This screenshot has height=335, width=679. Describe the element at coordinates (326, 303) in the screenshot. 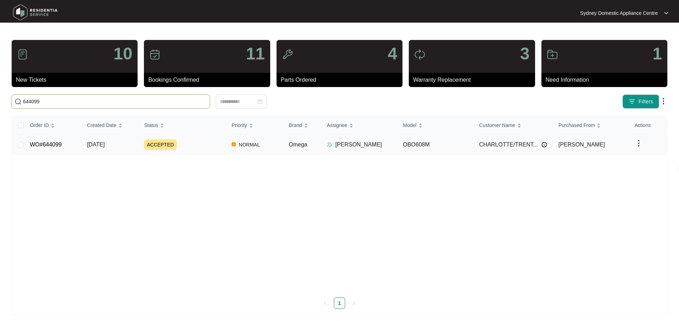

I see `span: left` at that location.